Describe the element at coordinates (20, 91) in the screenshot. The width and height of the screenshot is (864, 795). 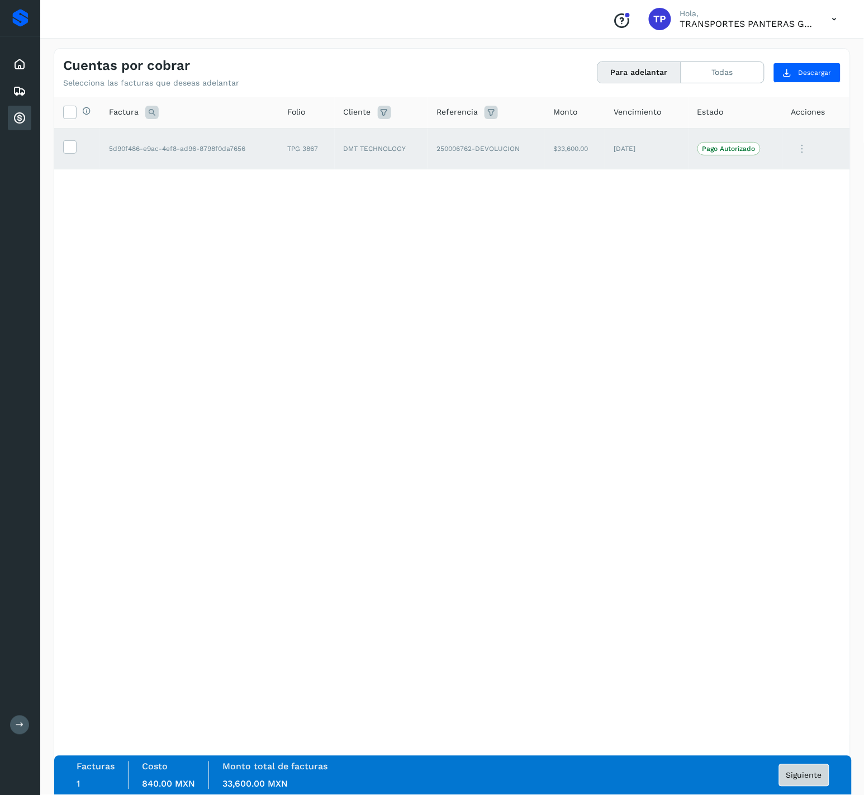
I see `div: Embarques` at that location.